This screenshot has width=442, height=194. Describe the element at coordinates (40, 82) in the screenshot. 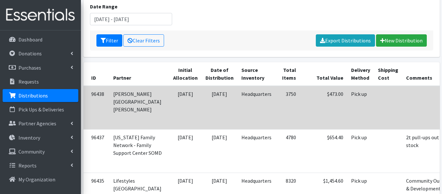

I see `a: Requests` at that location.